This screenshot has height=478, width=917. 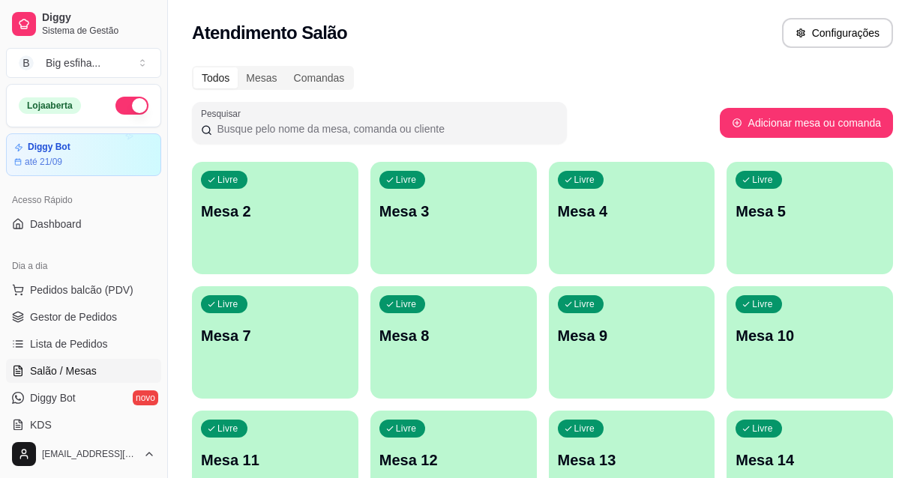 What do you see at coordinates (83, 63) in the screenshot?
I see `button: Select a team` at bounding box center [83, 63].